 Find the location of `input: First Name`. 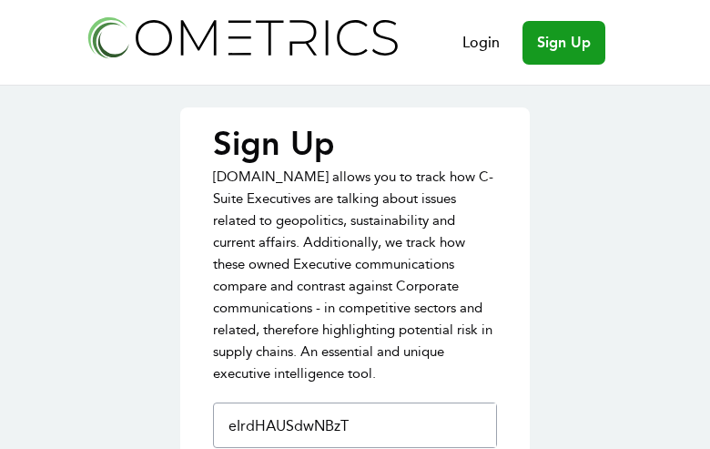

input: First Name is located at coordinates (359, 425).